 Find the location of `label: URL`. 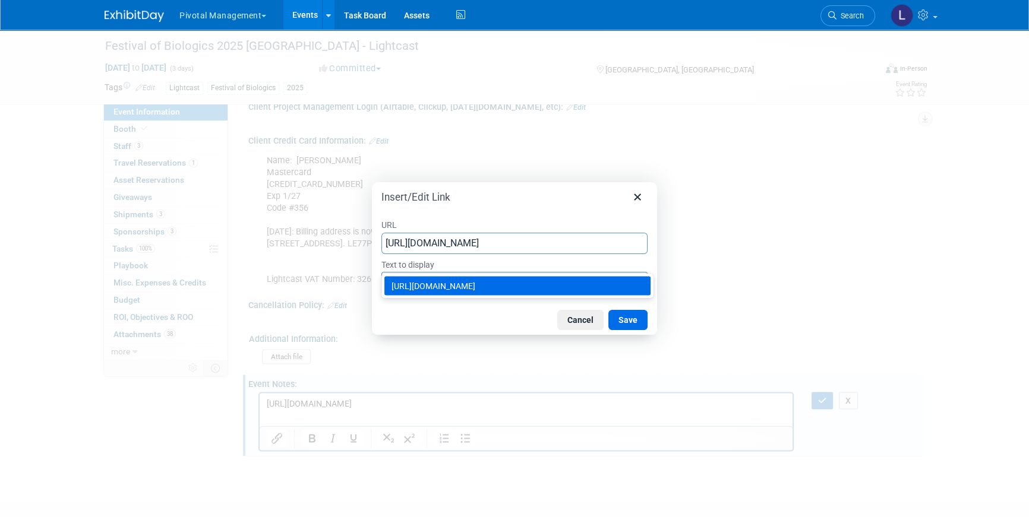

label: URL is located at coordinates (515, 225).